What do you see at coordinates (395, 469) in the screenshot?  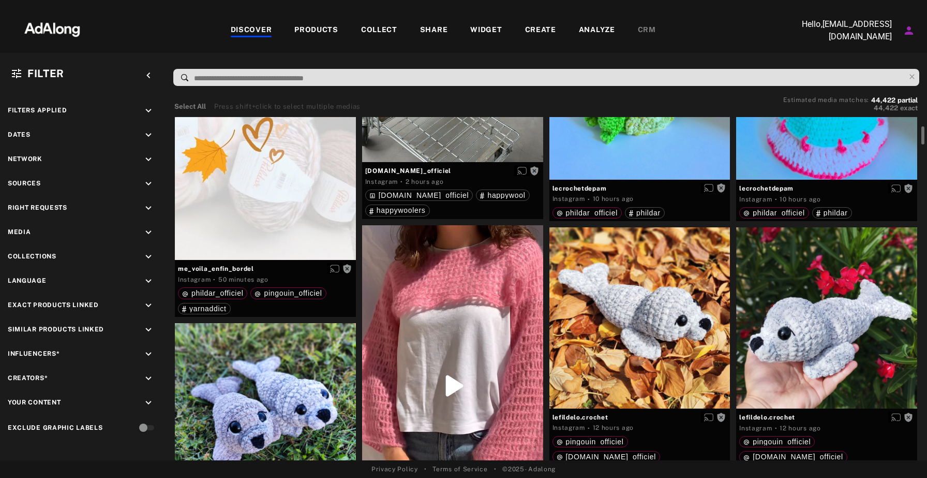 I see `a: Privacy Policy` at bounding box center [395, 469].